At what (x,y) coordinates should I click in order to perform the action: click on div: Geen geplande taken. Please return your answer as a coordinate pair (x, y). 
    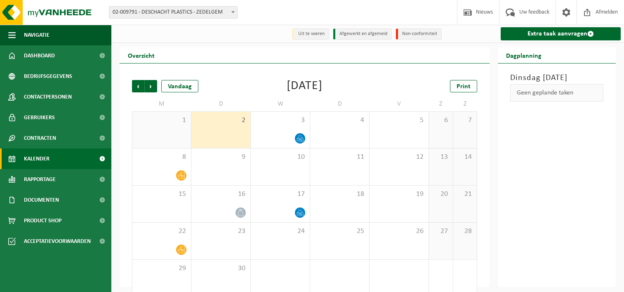
    Looking at the image, I should click on (557, 93).